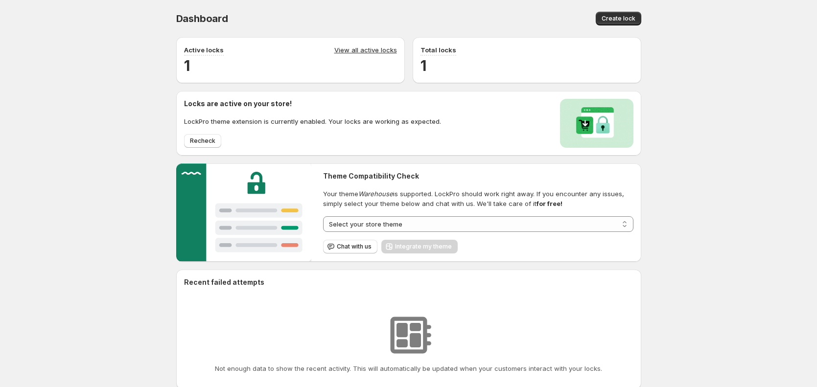 The image size is (817, 387). I want to click on span: Dashboard, so click(202, 19).